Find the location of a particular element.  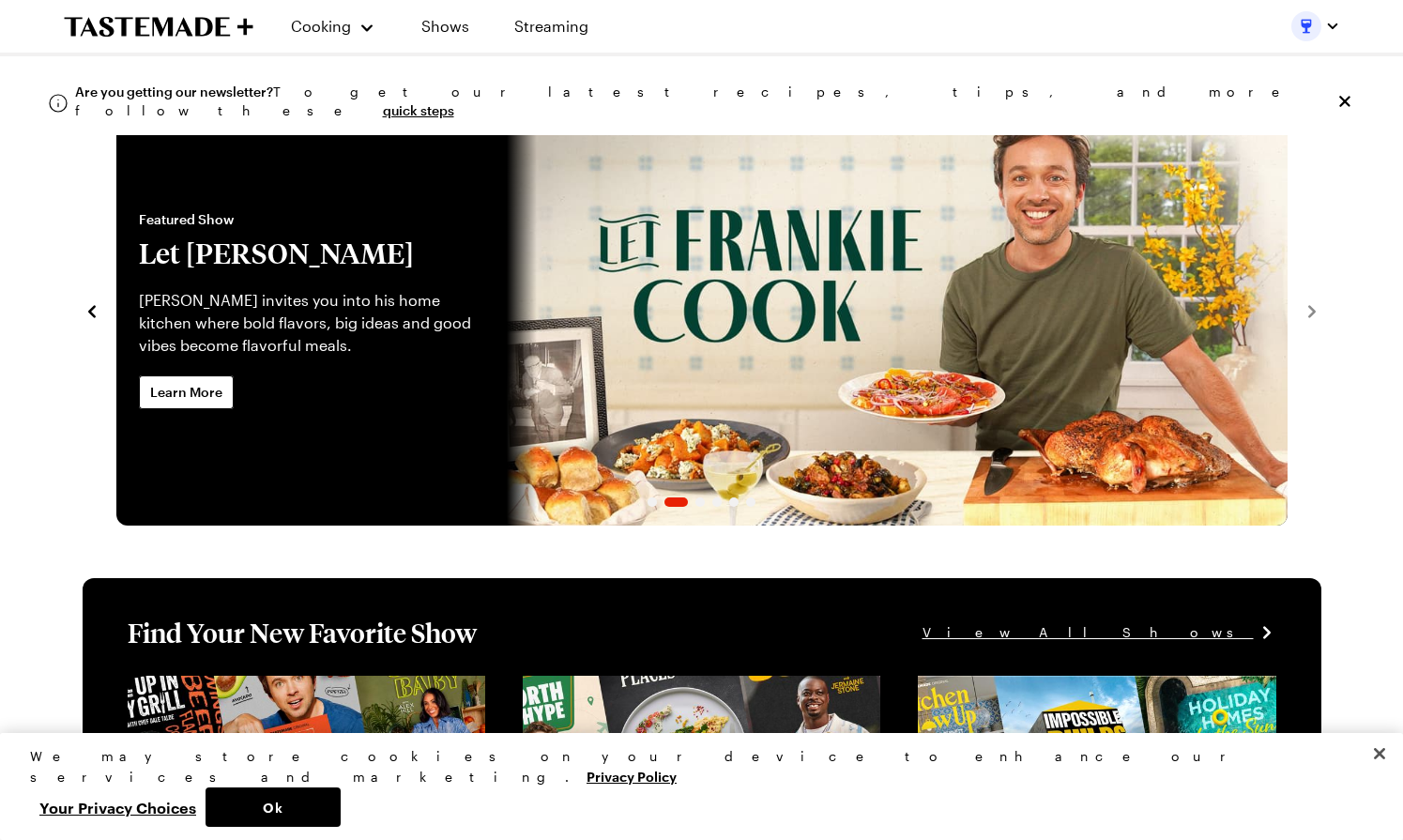

span: Featured Show is located at coordinates (311, 220).